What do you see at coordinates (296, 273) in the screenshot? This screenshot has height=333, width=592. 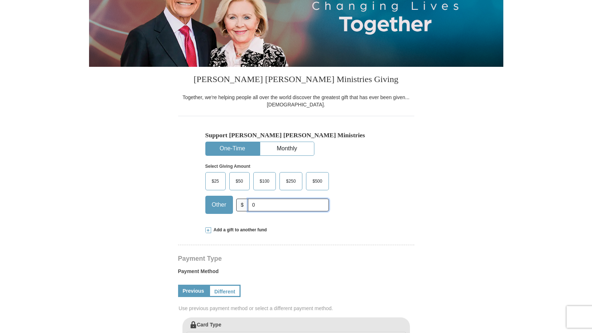 I see `label: Payment Method` at bounding box center [296, 273].